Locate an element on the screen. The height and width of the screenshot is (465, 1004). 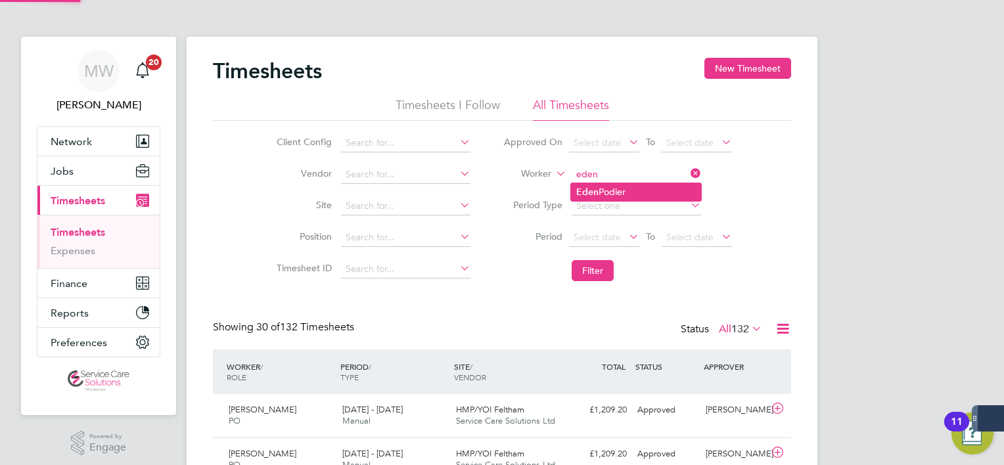
span: PO is located at coordinates (235, 420).